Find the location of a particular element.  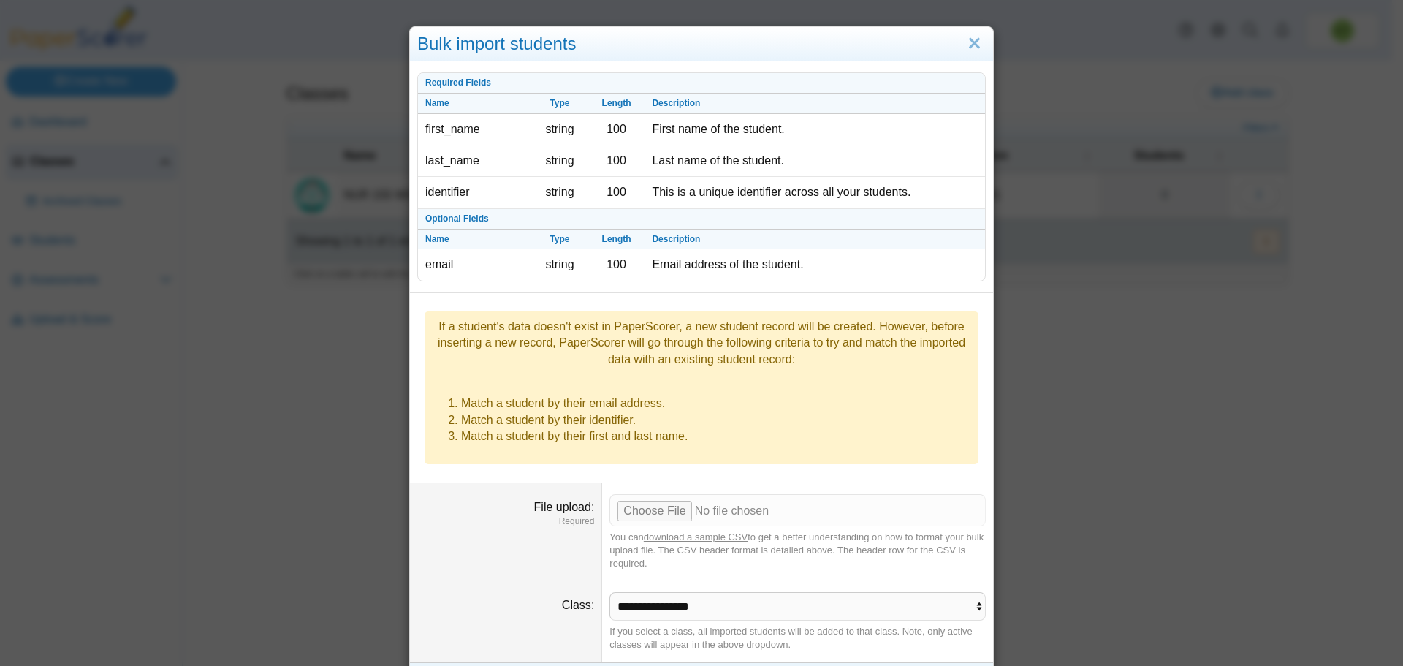

th: Optional Fields is located at coordinates (702, 219).